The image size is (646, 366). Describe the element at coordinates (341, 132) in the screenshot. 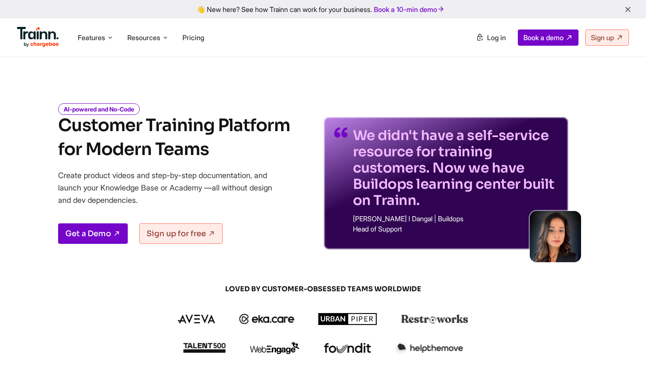

I see `img: quotes-purple.41a7099.svg` at that location.